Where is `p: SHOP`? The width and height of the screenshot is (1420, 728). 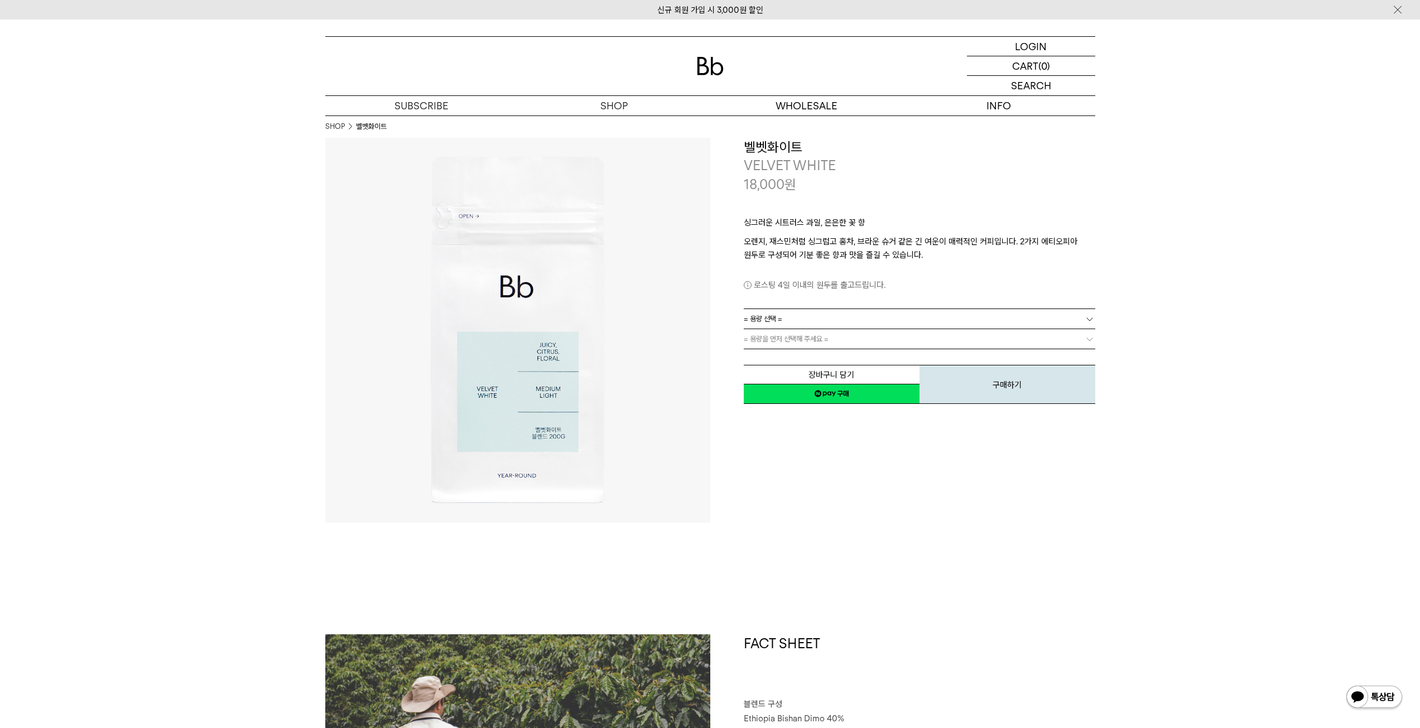 p: SHOP is located at coordinates (614, 105).